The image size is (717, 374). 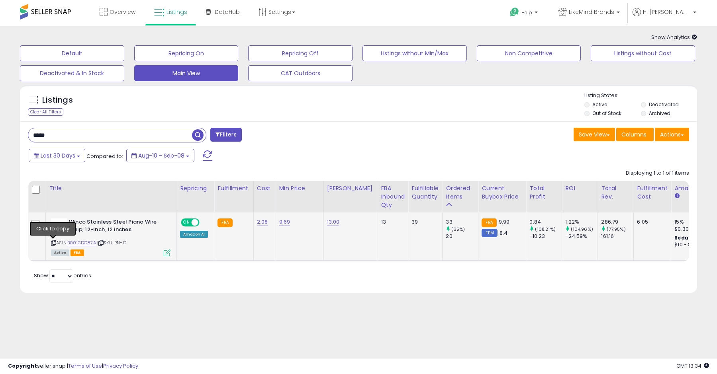 What do you see at coordinates (652, 193) in the screenshot?
I see `div: Fulfillment Cost` at bounding box center [652, 193].